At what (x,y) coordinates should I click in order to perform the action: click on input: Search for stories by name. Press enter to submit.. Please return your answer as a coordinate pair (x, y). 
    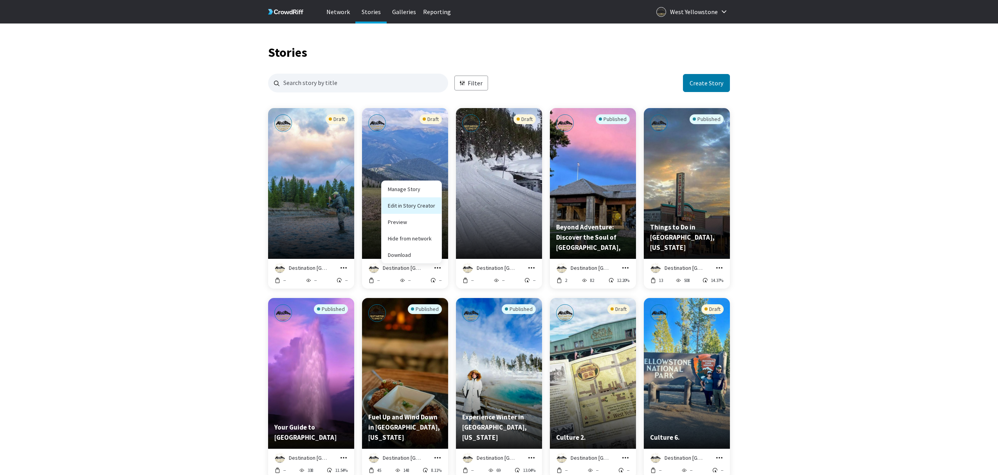
    Looking at the image, I should click on (358, 83).